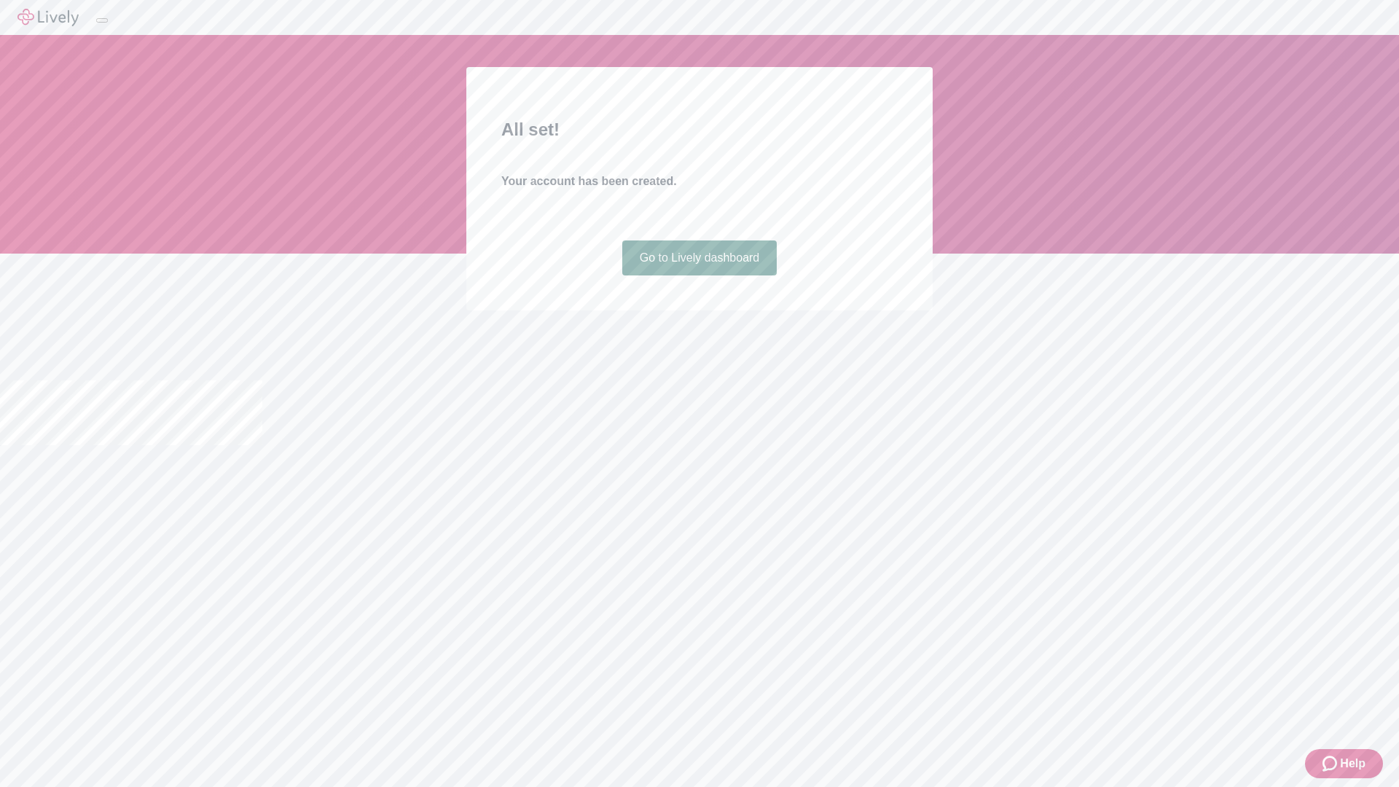 This screenshot has height=787, width=1399. Describe the element at coordinates (1344, 764) in the screenshot. I see `button: Zendesk support iconHelp` at that location.